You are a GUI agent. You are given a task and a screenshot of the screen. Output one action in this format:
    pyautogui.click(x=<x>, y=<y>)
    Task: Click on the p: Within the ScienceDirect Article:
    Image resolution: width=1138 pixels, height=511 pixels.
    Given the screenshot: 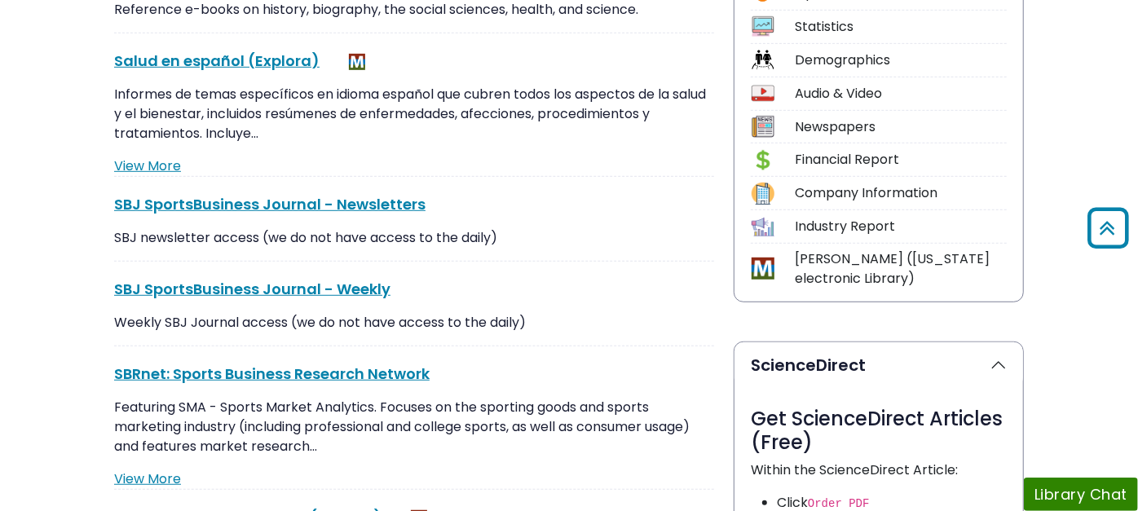 What is the action you would take?
    pyautogui.click(x=879, y=470)
    